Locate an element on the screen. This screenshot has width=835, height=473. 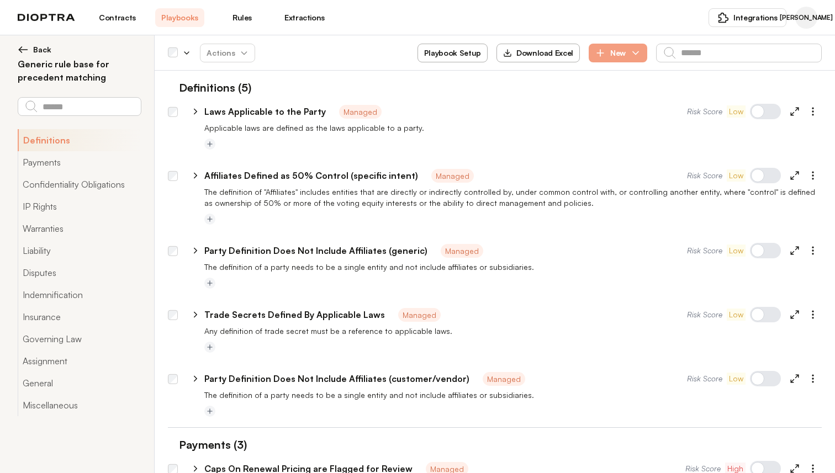
p: Party Definition Does Not Include Affiliates (generic) is located at coordinates (316, 251).